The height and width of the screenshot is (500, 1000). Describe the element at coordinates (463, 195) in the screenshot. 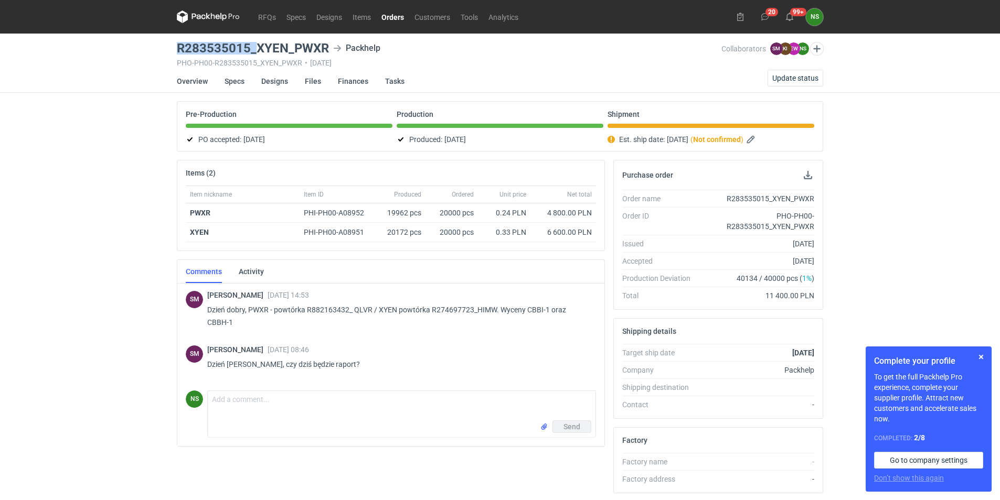

I see `span: Ordered` at that location.